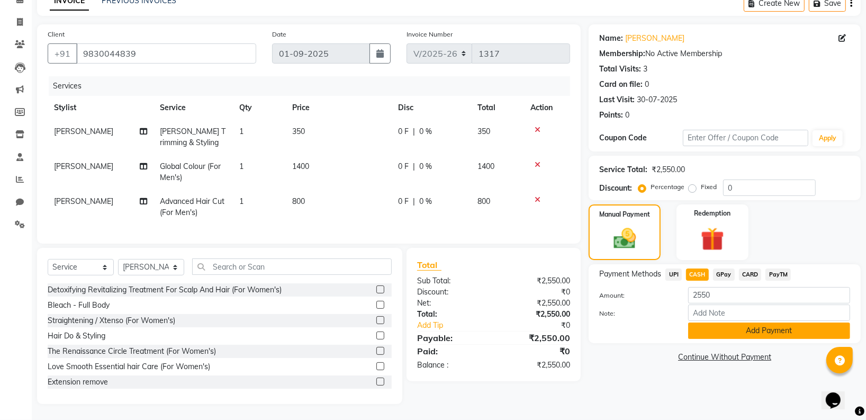 This screenshot has width=866, height=420. Describe the element at coordinates (697, 274) in the screenshot. I see `span: CASH` at that location.